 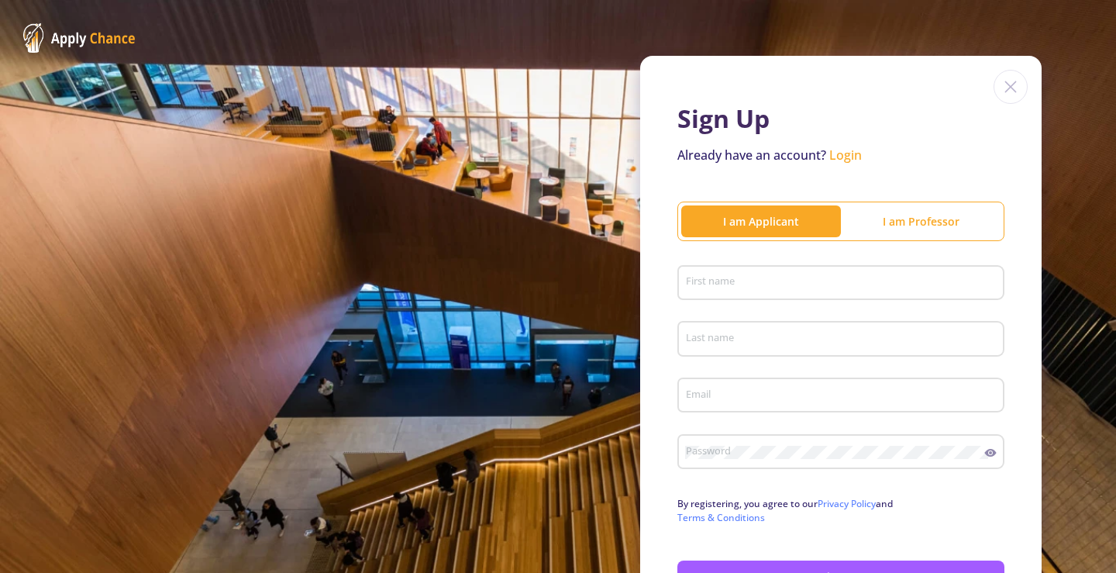 What do you see at coordinates (721, 517) in the screenshot?
I see `a: Terms & Conditions` at bounding box center [721, 517].